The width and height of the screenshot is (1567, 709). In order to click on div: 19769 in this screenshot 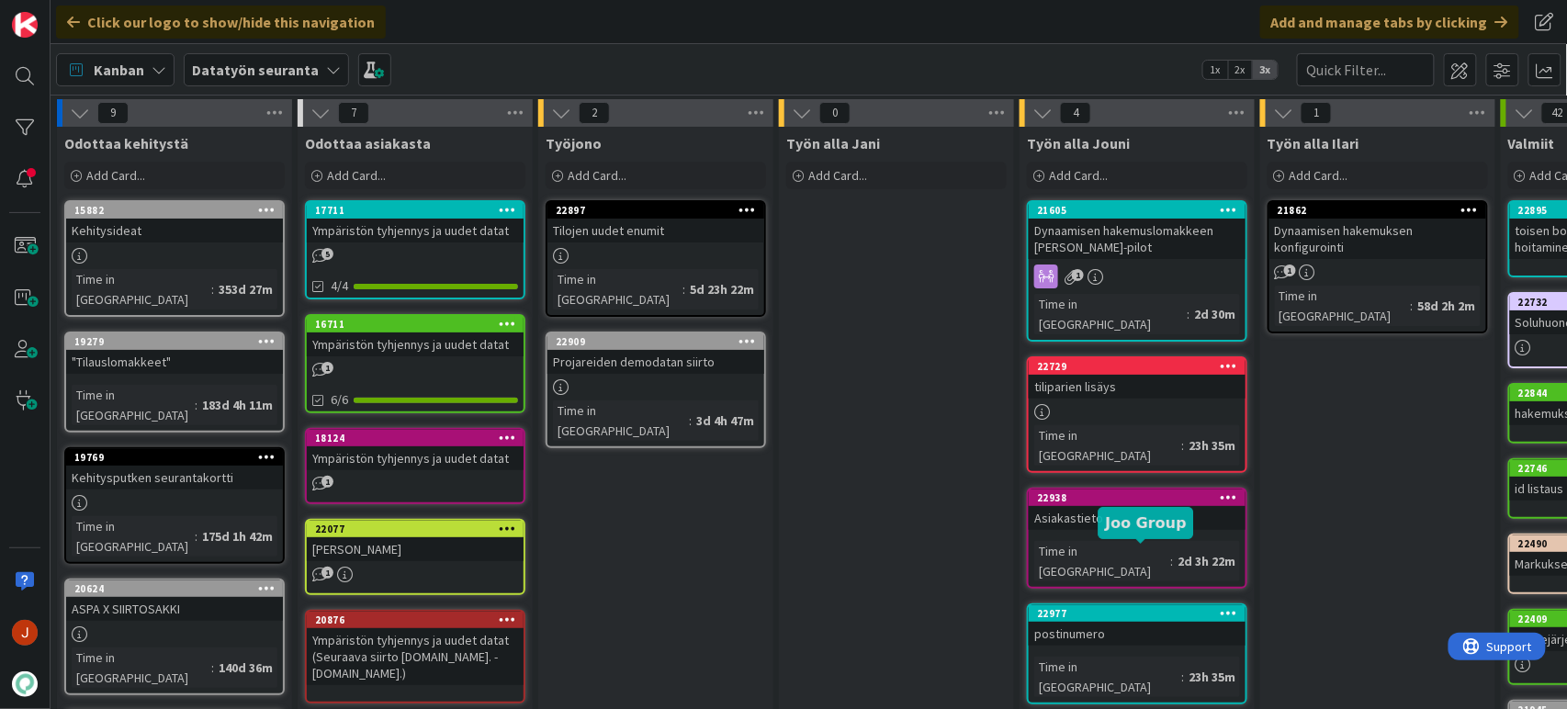, I will do `click(174, 457)`.